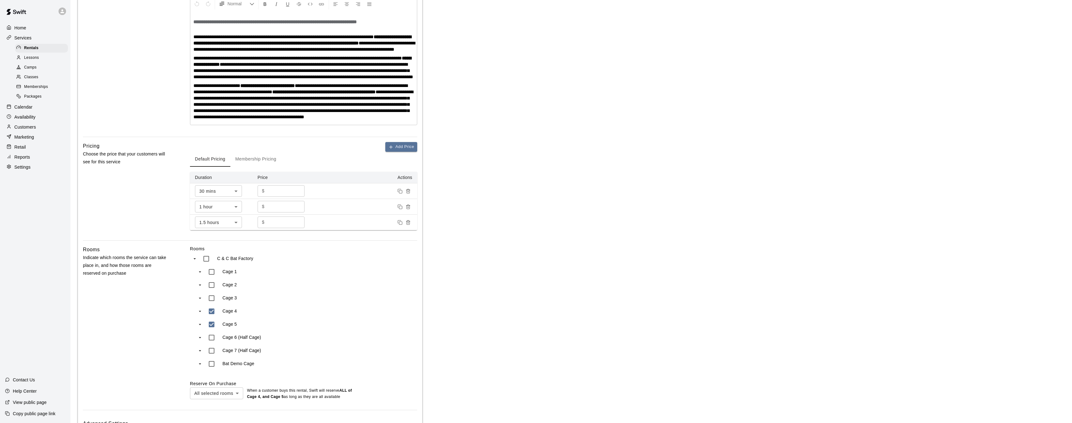 This screenshot has height=423, width=1072. Describe the element at coordinates (35, 38) in the screenshot. I see `a: Services` at that location.